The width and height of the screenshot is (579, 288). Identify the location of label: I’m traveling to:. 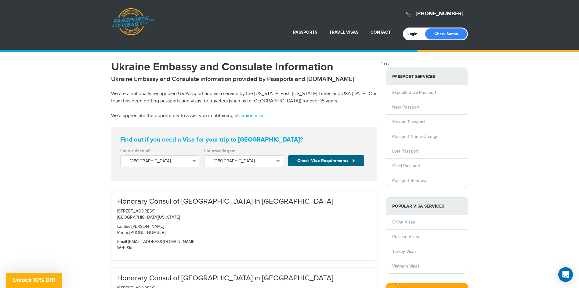
(244, 151).